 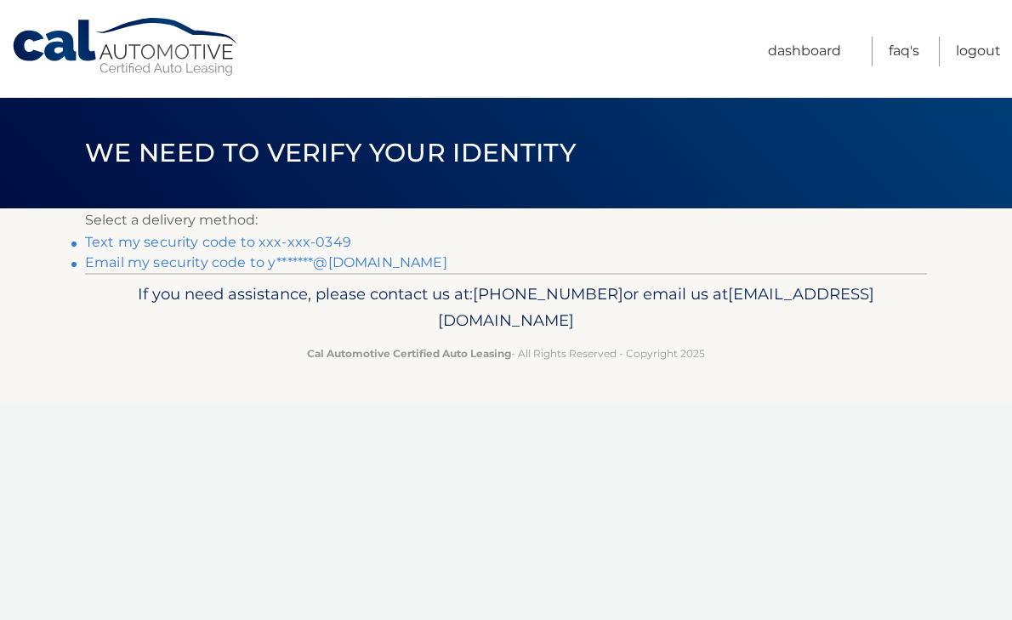 I want to click on a: FAQ's, so click(x=904, y=51).